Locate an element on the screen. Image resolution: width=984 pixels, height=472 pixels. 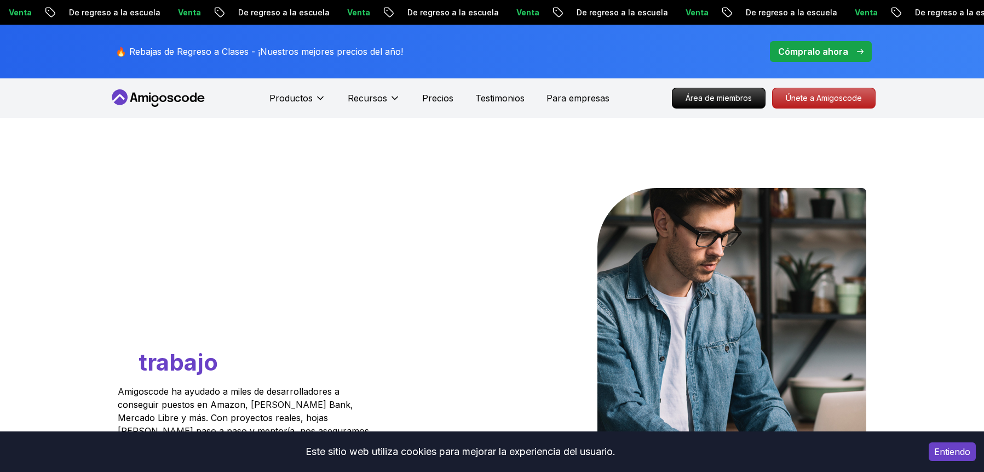
font: Cómpralo ahora is located at coordinates (813, 51).